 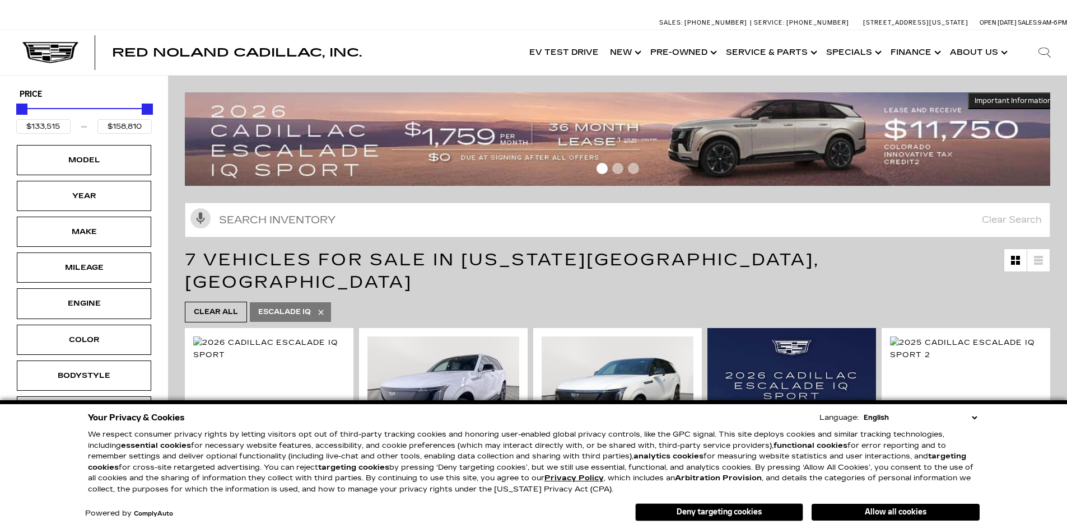 I want to click on a: Cadillac Dark Logo with Cadillac White Text, so click(x=50, y=53).